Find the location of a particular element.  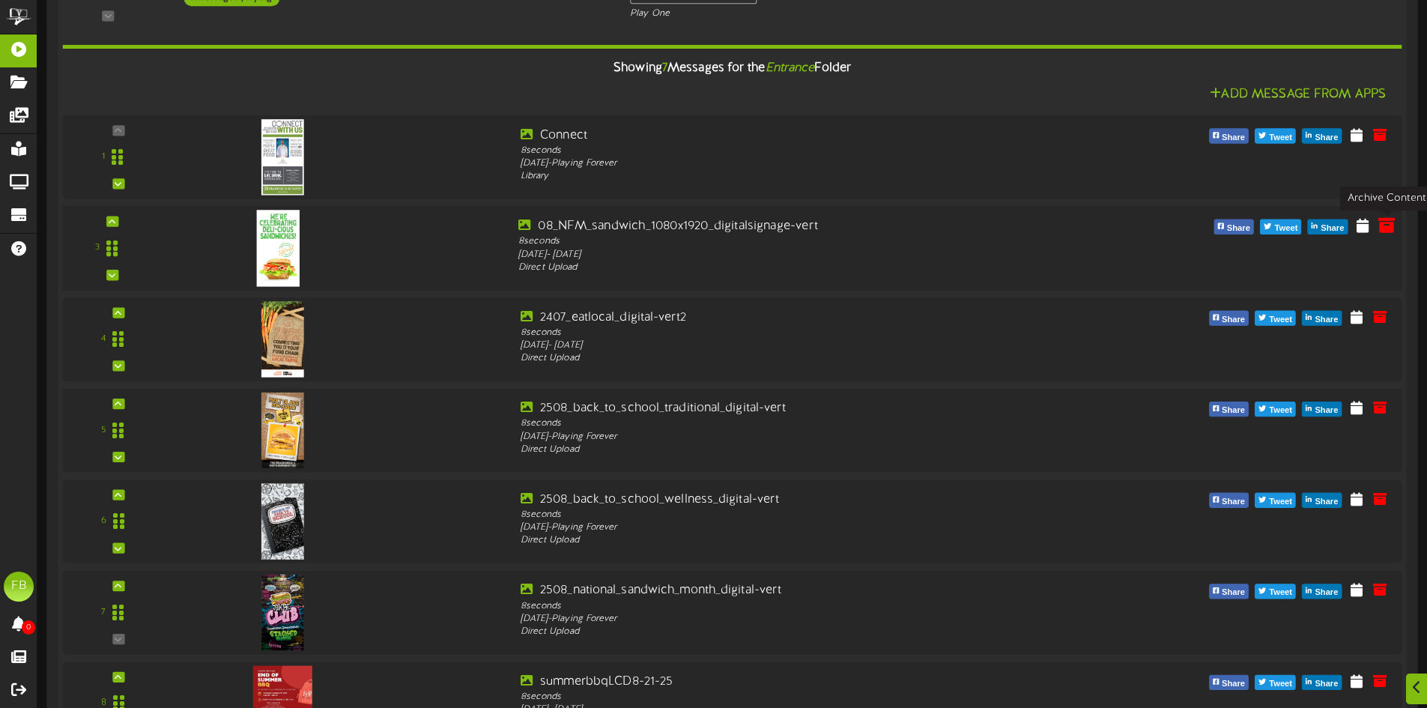

div: 2508_back_to_school_wellness_digital-vert is located at coordinates (788, 500).